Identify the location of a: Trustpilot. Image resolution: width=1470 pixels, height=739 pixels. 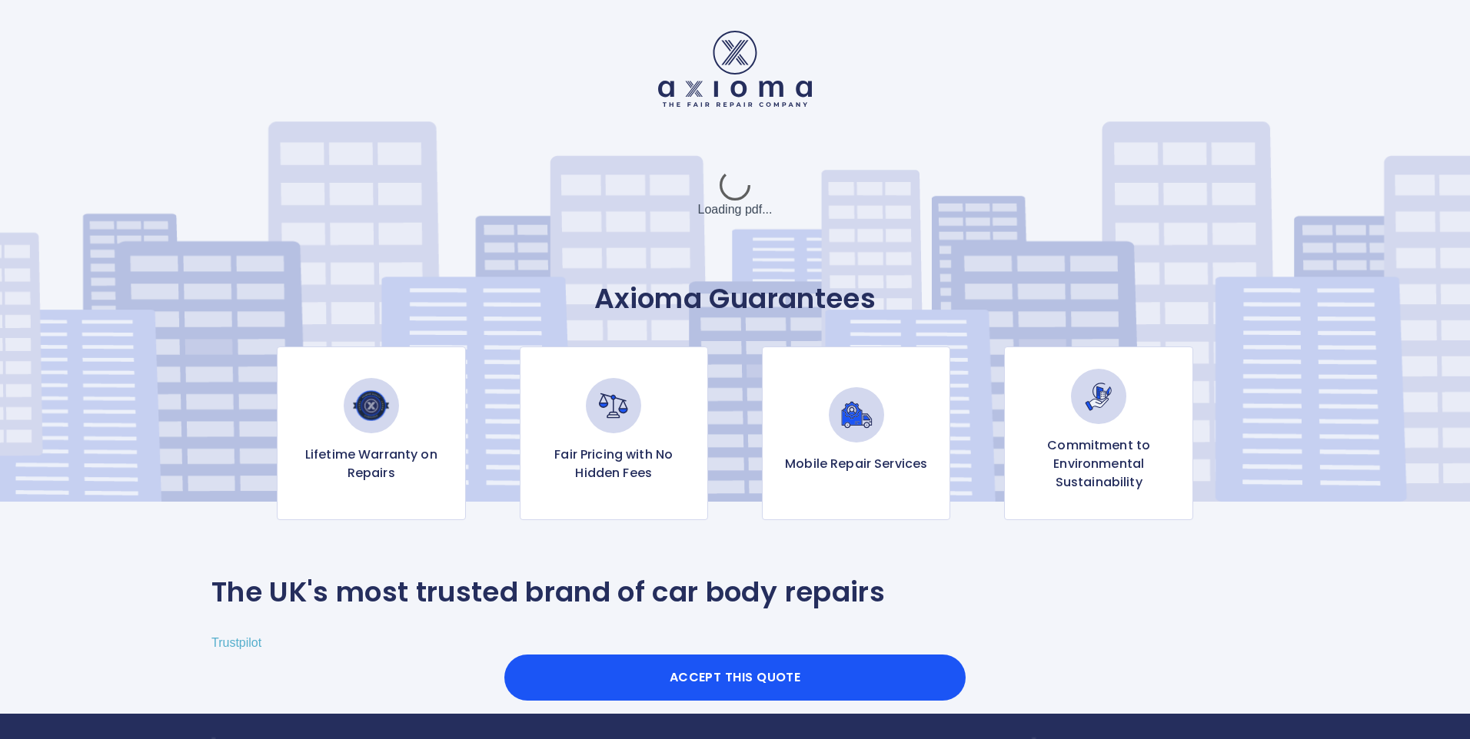
(236, 643).